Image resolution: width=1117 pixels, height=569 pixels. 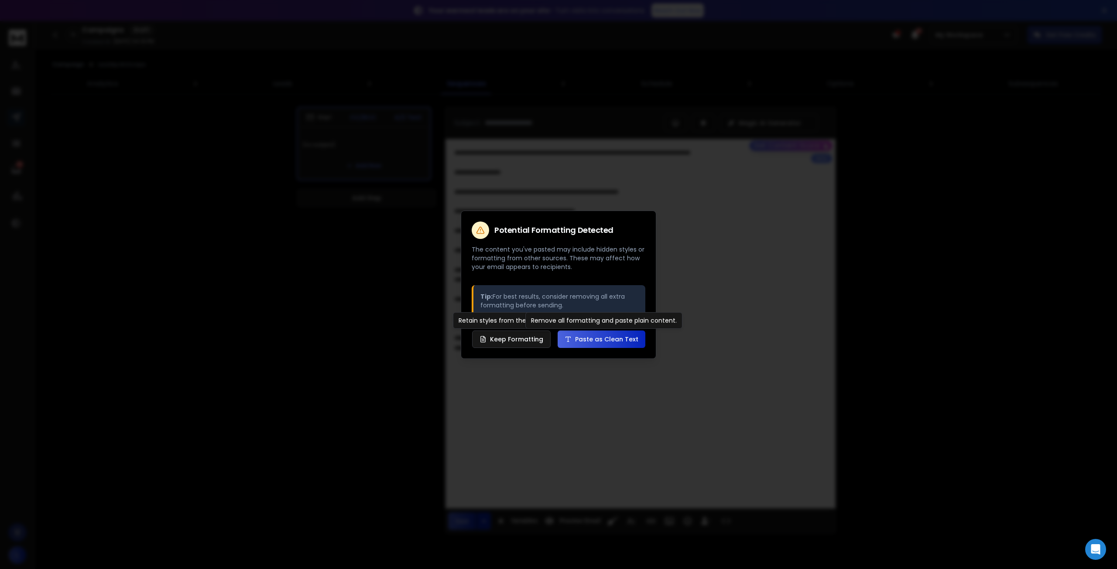 What do you see at coordinates (604, 321) in the screenshot?
I see `div: Remove all formatting and paste plain content.` at bounding box center [604, 321].